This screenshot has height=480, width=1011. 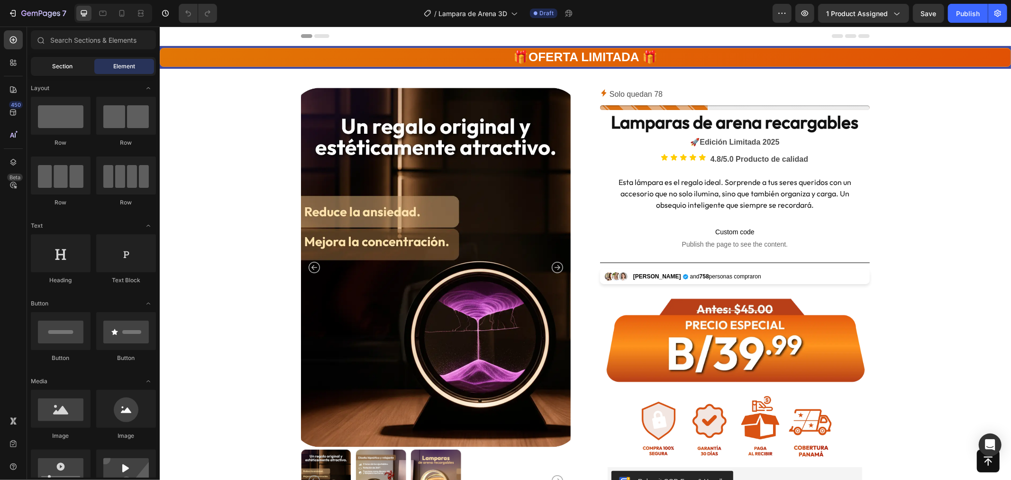 I want to click on div: Text Block, so click(x=126, y=280).